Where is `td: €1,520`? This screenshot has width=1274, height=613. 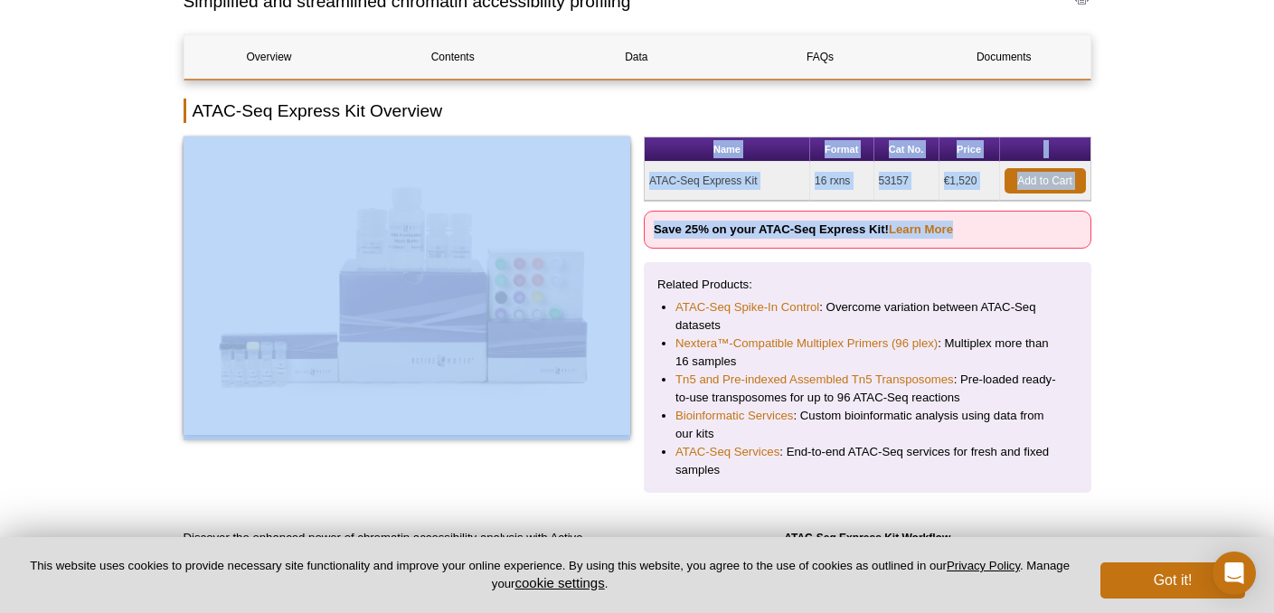 td: €1,520 is located at coordinates (969, 181).